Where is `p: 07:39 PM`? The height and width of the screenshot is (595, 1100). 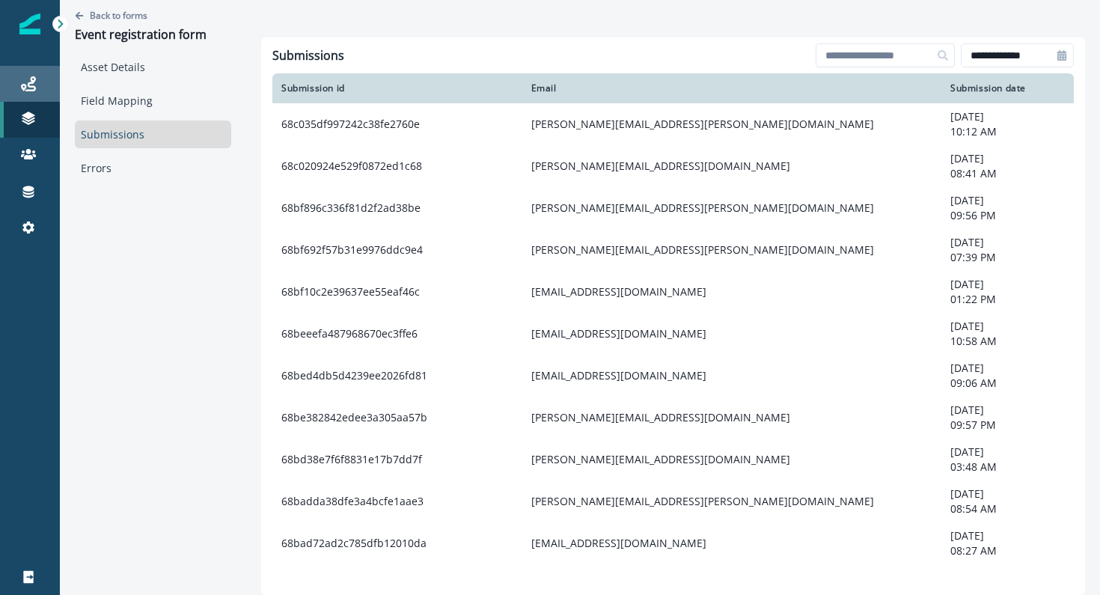
p: 07:39 PM is located at coordinates (1008, 258).